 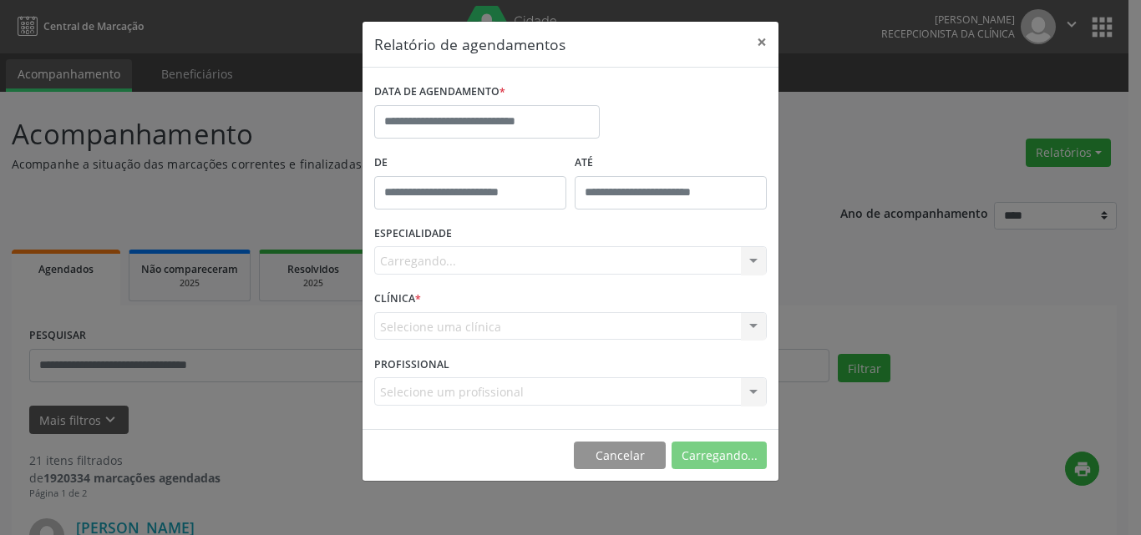 What do you see at coordinates (397, 299) in the screenshot?
I see `label: CLÍNICA` at bounding box center [397, 299].